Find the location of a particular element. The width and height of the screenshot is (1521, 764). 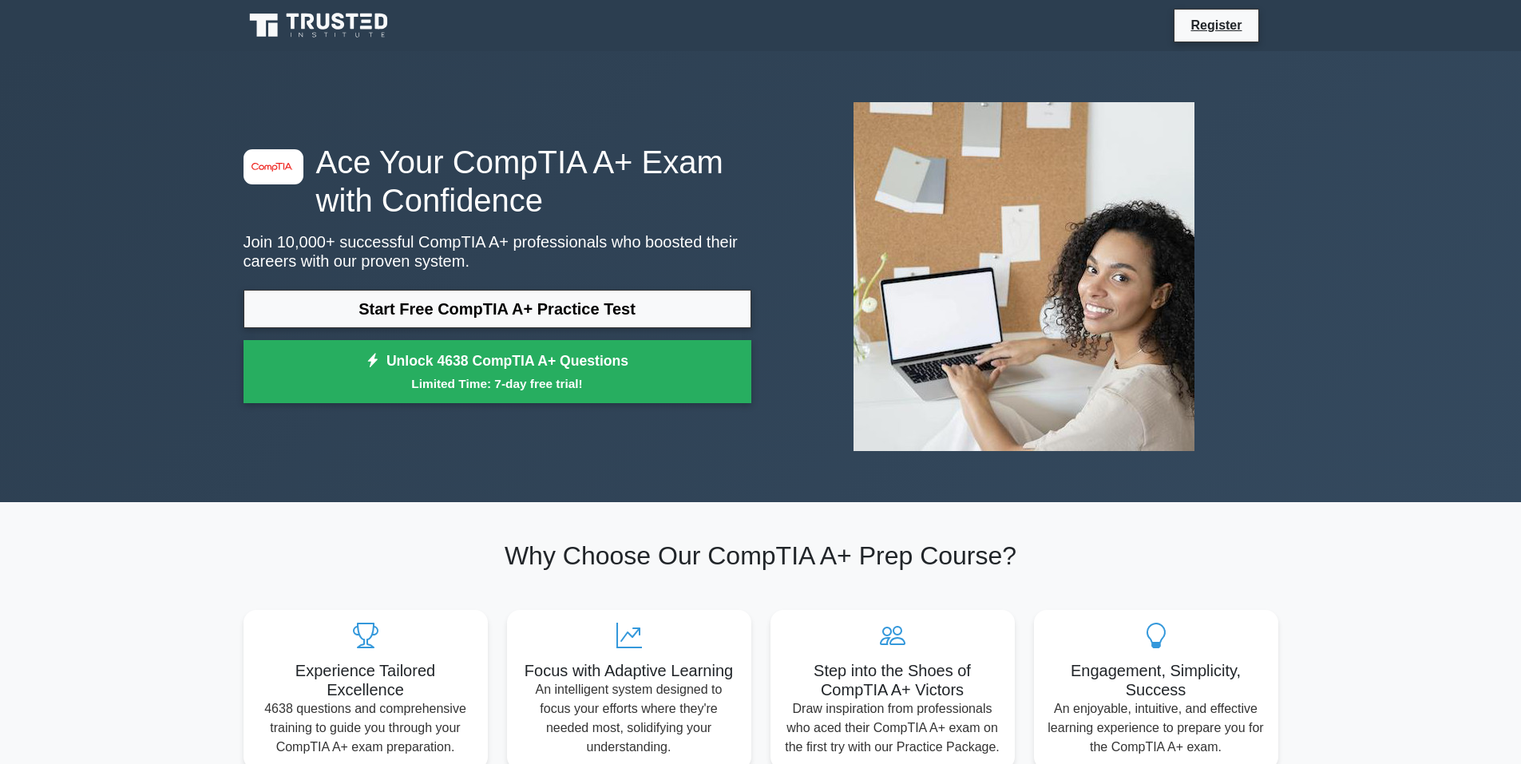

a: Unlock 4638 CompTIA A+ QuestionsLimited Time: 7-day free trial! is located at coordinates (497, 372).